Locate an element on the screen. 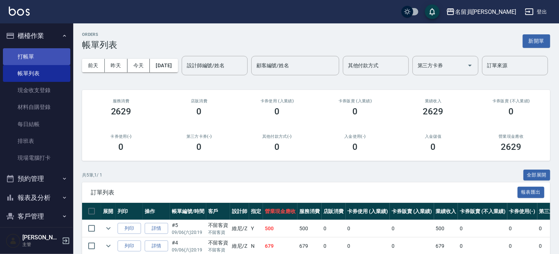  h2: ORDERS is located at coordinates (100, 34).